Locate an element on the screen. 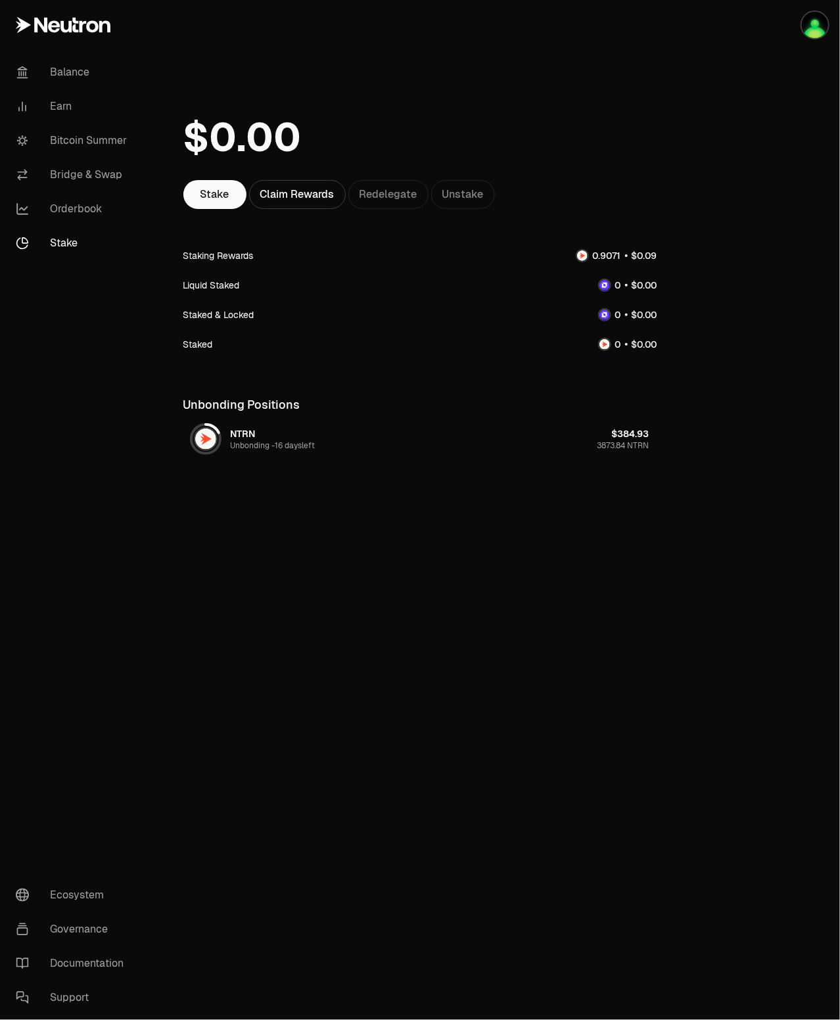  span: Unbonding - is located at coordinates (253, 445).